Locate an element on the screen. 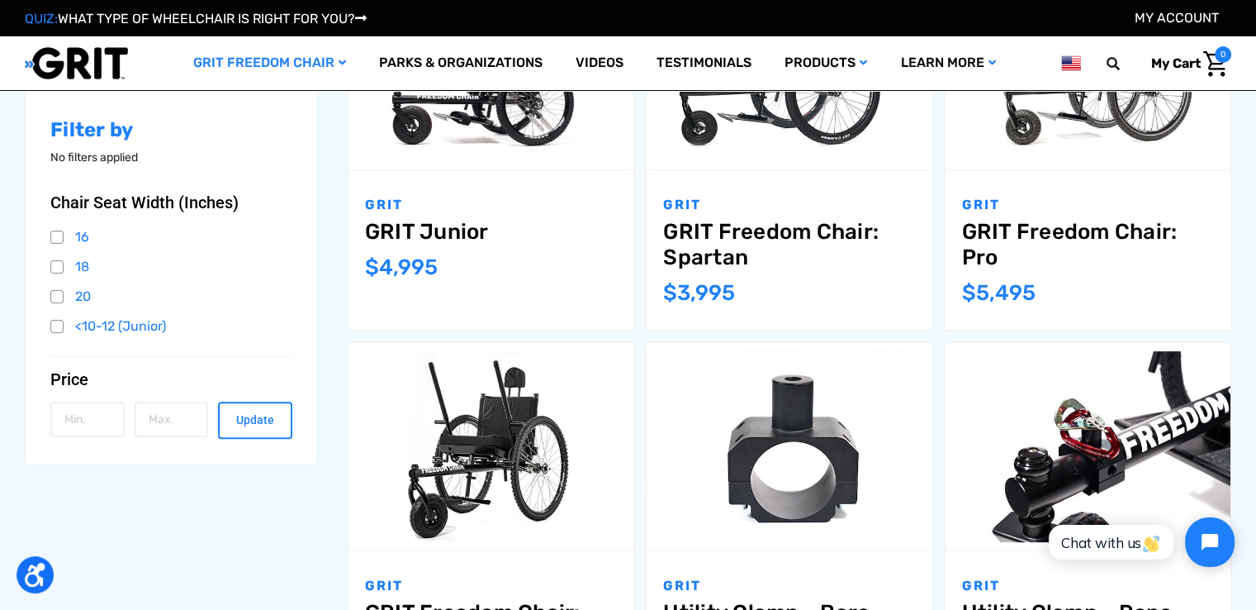  a: GRIT Freedom Chair is located at coordinates (269, 63).